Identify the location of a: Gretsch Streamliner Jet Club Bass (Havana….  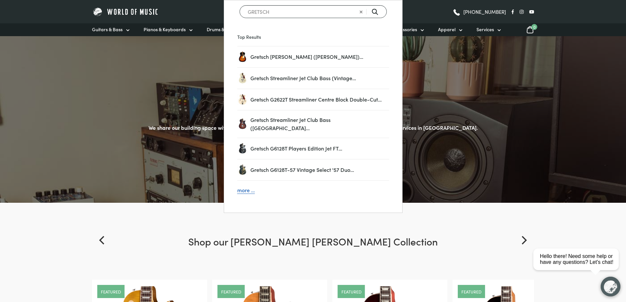
(242, 124).